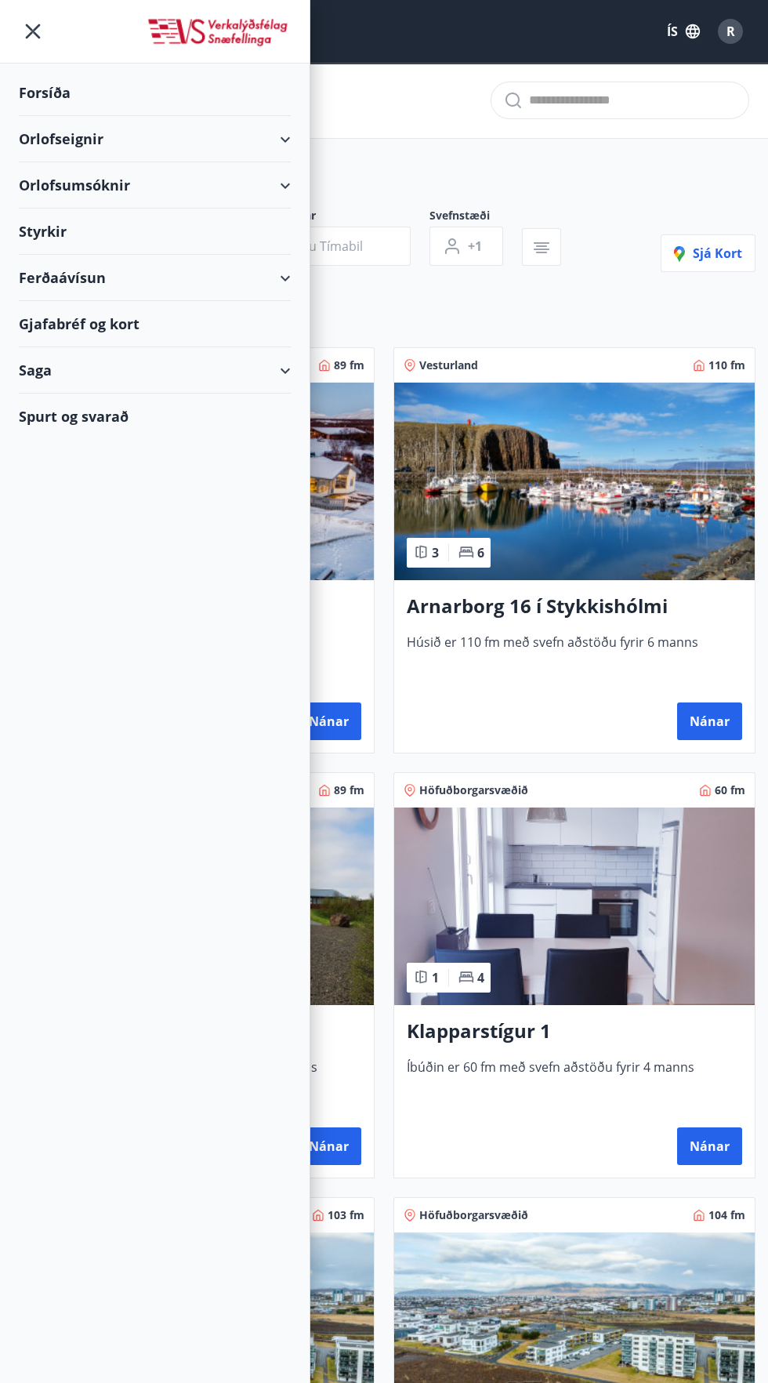  What do you see at coordinates (480, 977) in the screenshot?
I see `span: 4` at bounding box center [480, 977].